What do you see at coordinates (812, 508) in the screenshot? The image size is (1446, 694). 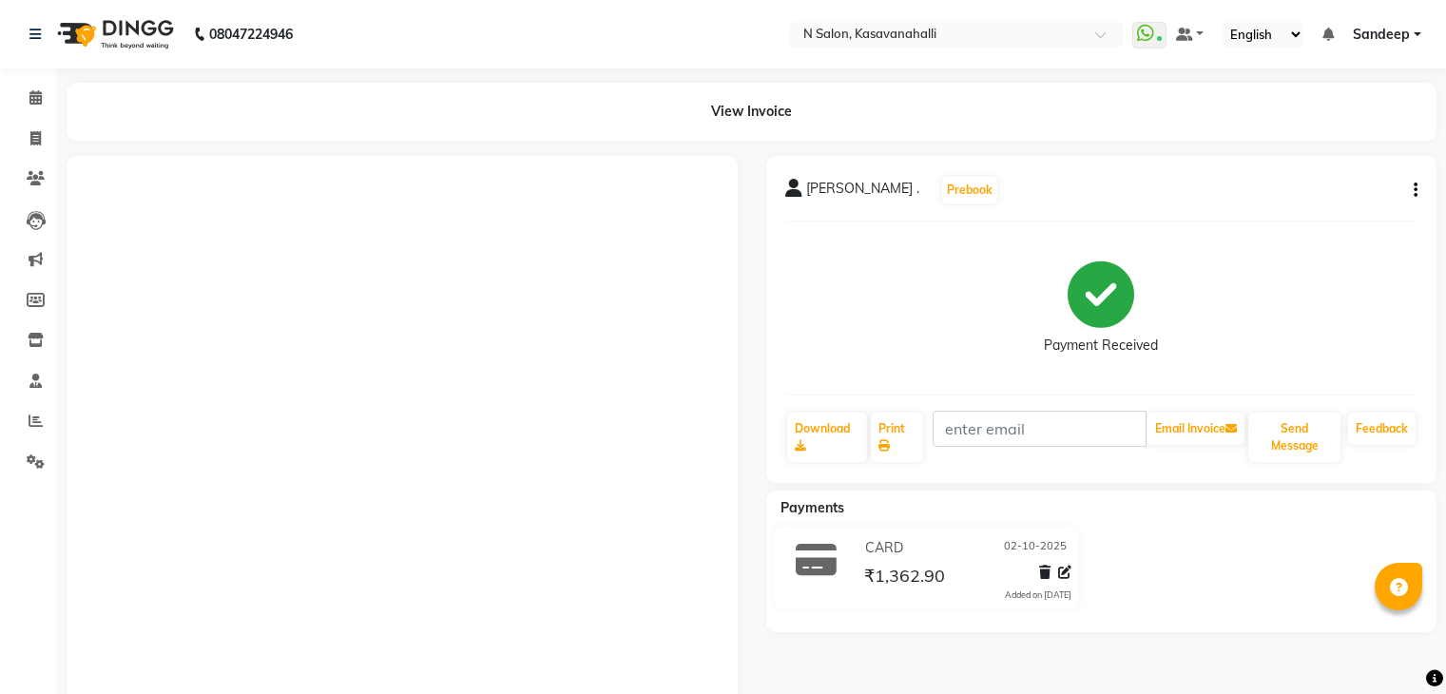 I see `span: Payments` at bounding box center [812, 508].